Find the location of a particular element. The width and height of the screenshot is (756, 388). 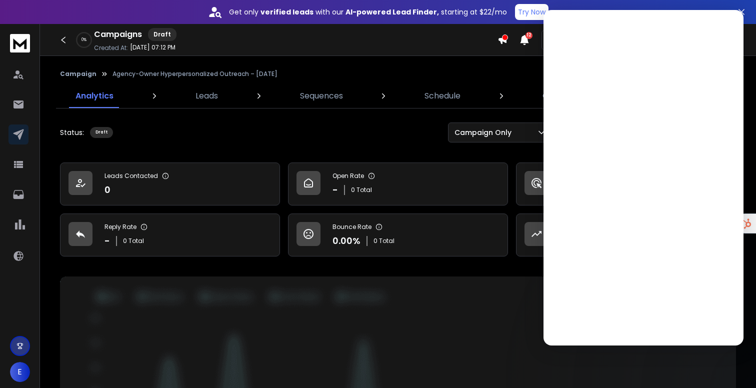

p: Sequences is located at coordinates (321, 96).